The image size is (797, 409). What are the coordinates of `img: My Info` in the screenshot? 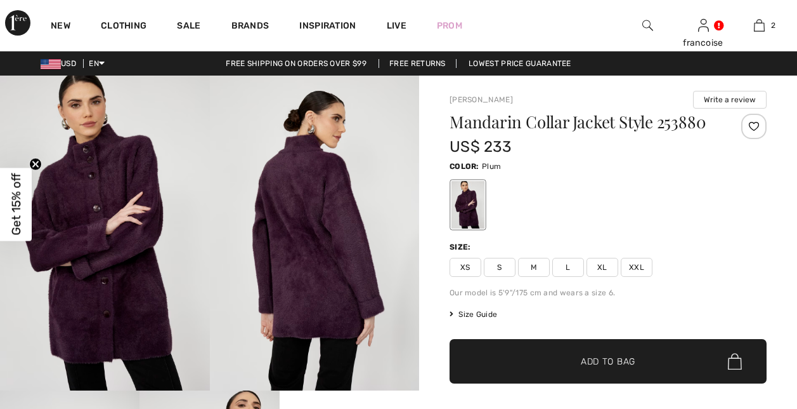 It's located at (704, 25).